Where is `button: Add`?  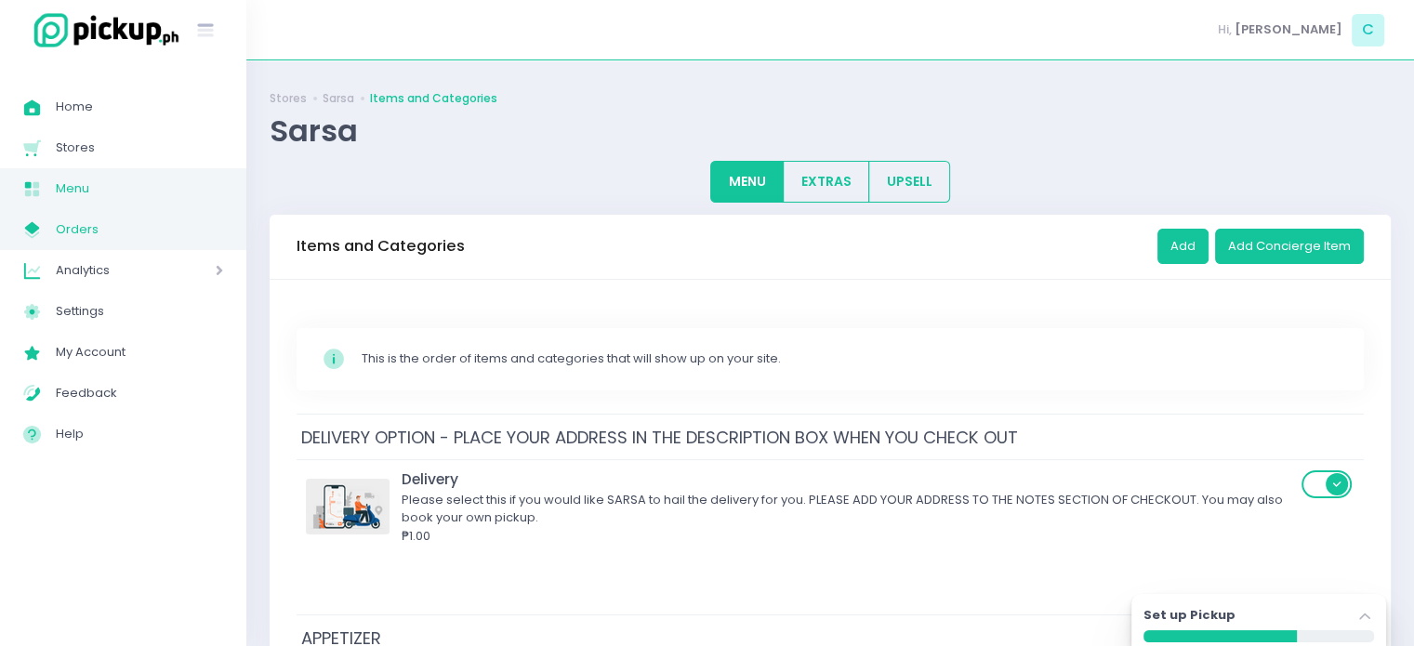 button: Add is located at coordinates (1182, 246).